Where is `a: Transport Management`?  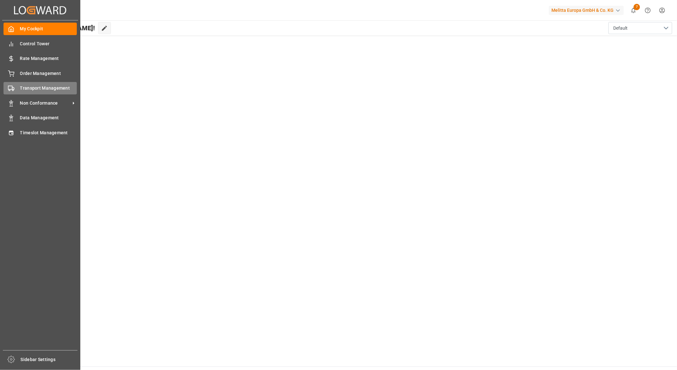
a: Transport Management is located at coordinates (40, 88).